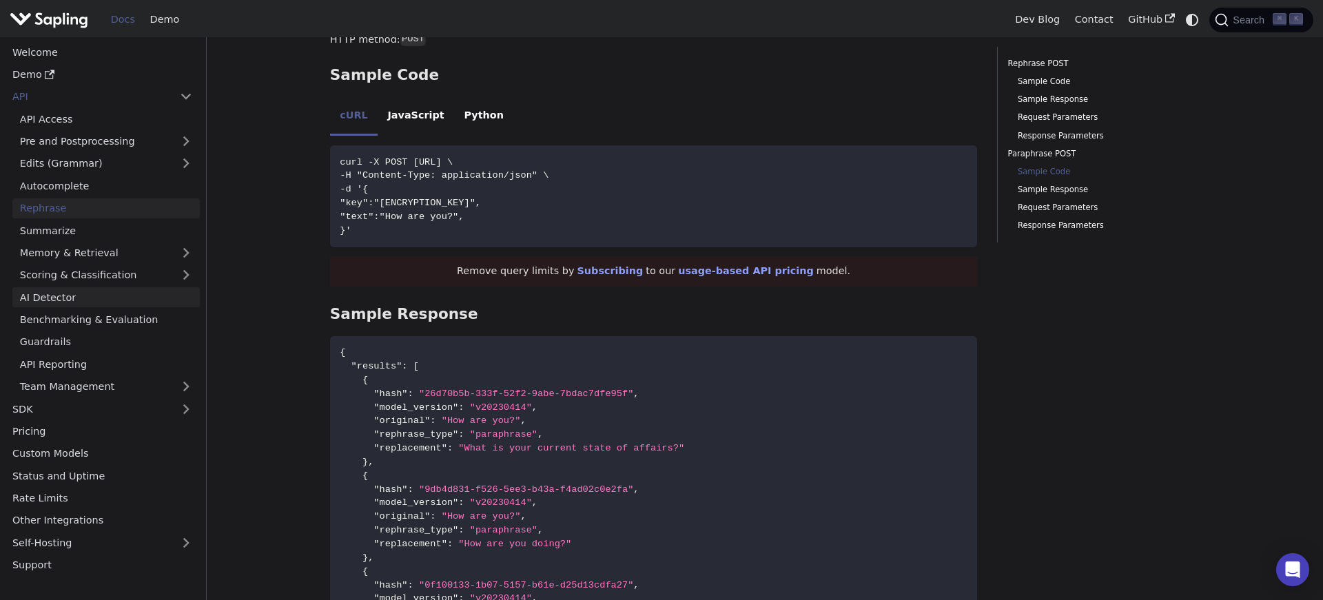 The image size is (1323, 600). I want to click on a: Paraphrase POST, so click(1101, 154).